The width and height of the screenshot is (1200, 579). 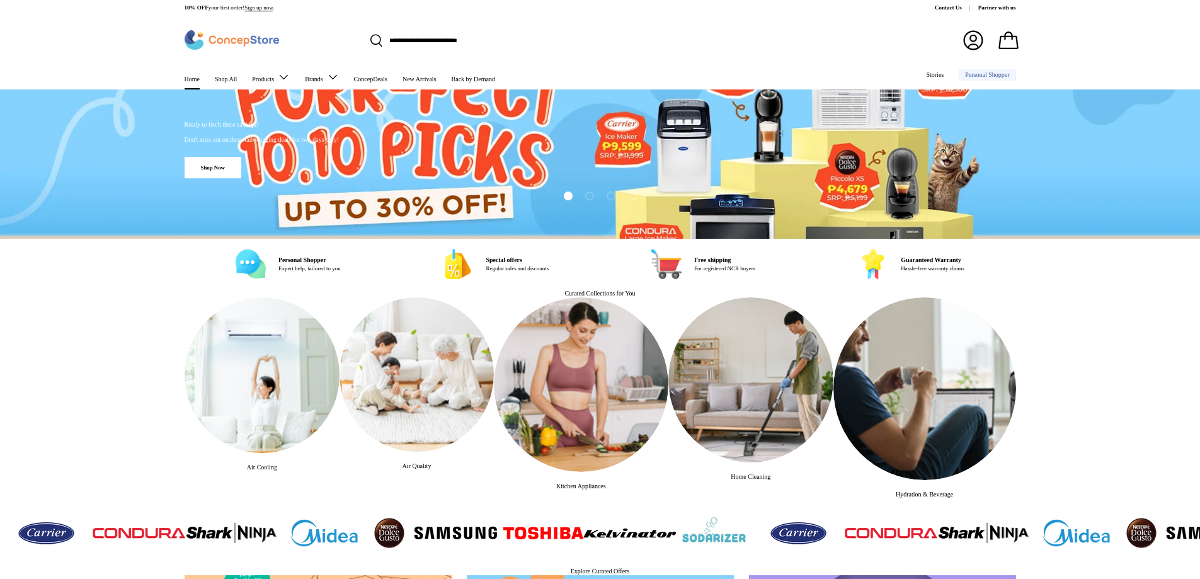 I want to click on img: ConcepStore, so click(x=232, y=40).